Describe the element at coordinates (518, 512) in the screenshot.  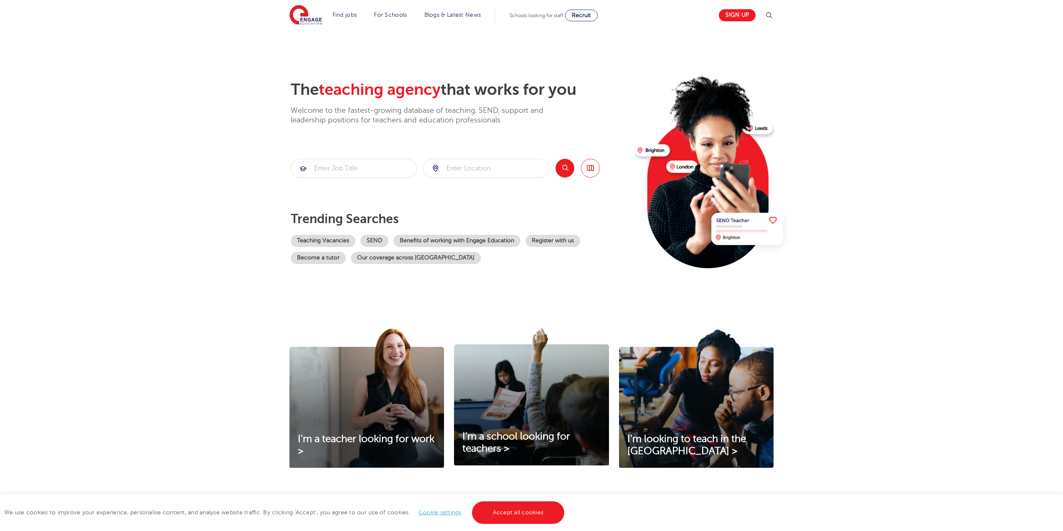
I see `a: Accept all cookies` at that location.